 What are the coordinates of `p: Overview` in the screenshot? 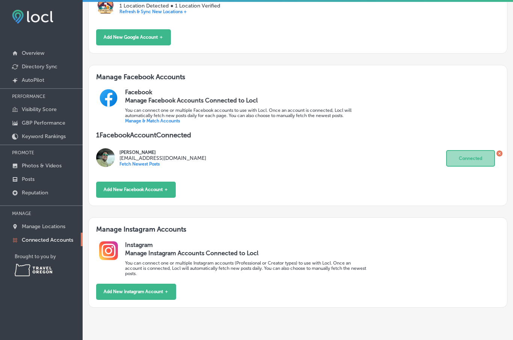 It's located at (33, 53).